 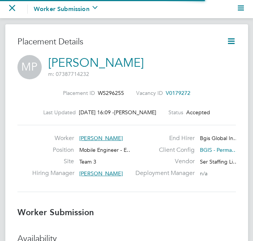 I want to click on span: Ser Staffing Li…, so click(x=219, y=162).